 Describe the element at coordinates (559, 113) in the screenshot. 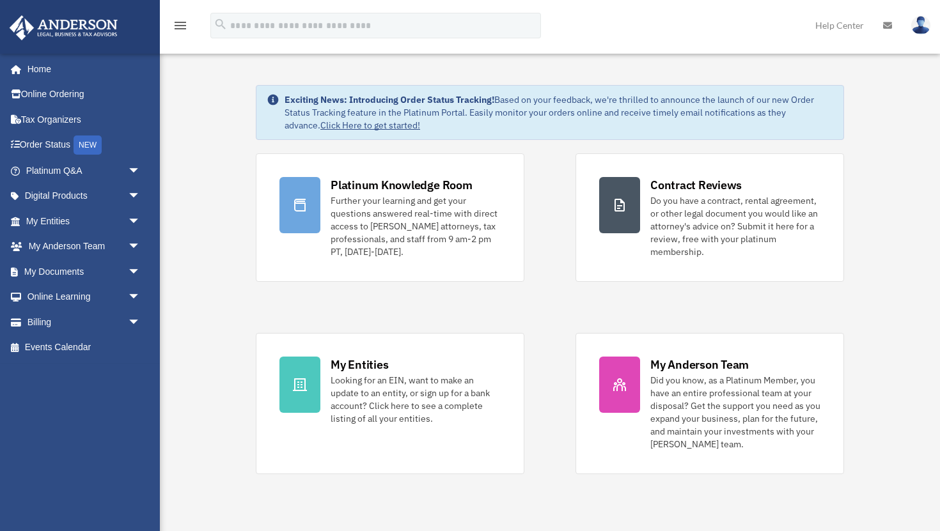

I see `div: Based on your feedback, we're thrilled to announce the launch of our new Order Status Tracking fe...` at that location.